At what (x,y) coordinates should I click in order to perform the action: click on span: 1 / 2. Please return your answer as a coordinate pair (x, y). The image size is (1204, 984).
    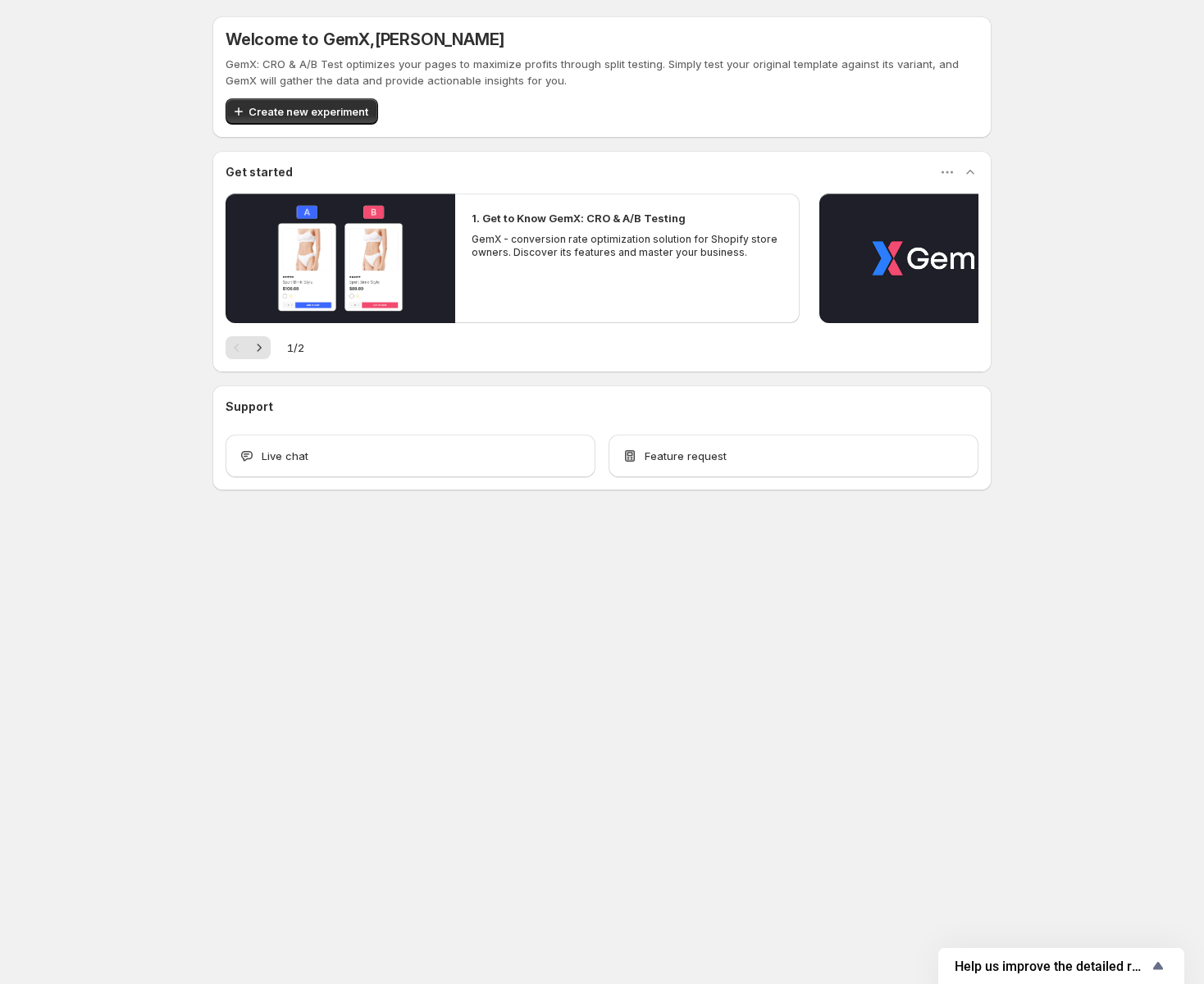
    Looking at the image, I should click on (295, 348).